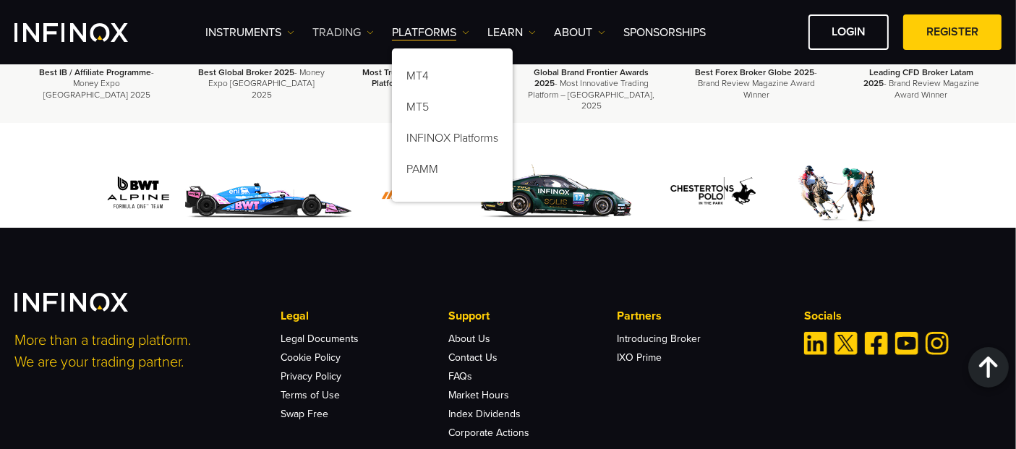  Describe the element at coordinates (311, 376) in the screenshot. I see `a: Privacy Policy` at that location.